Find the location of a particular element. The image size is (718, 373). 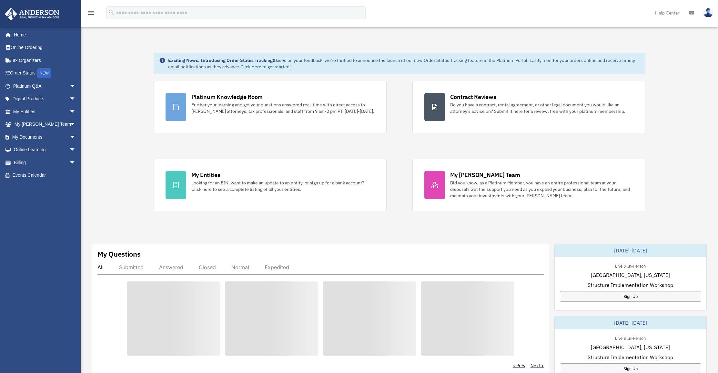

div: Based on your feedback, we're thrilled to announce the launch of our new Order Status Tracking fe... is located at coordinates (404, 64).